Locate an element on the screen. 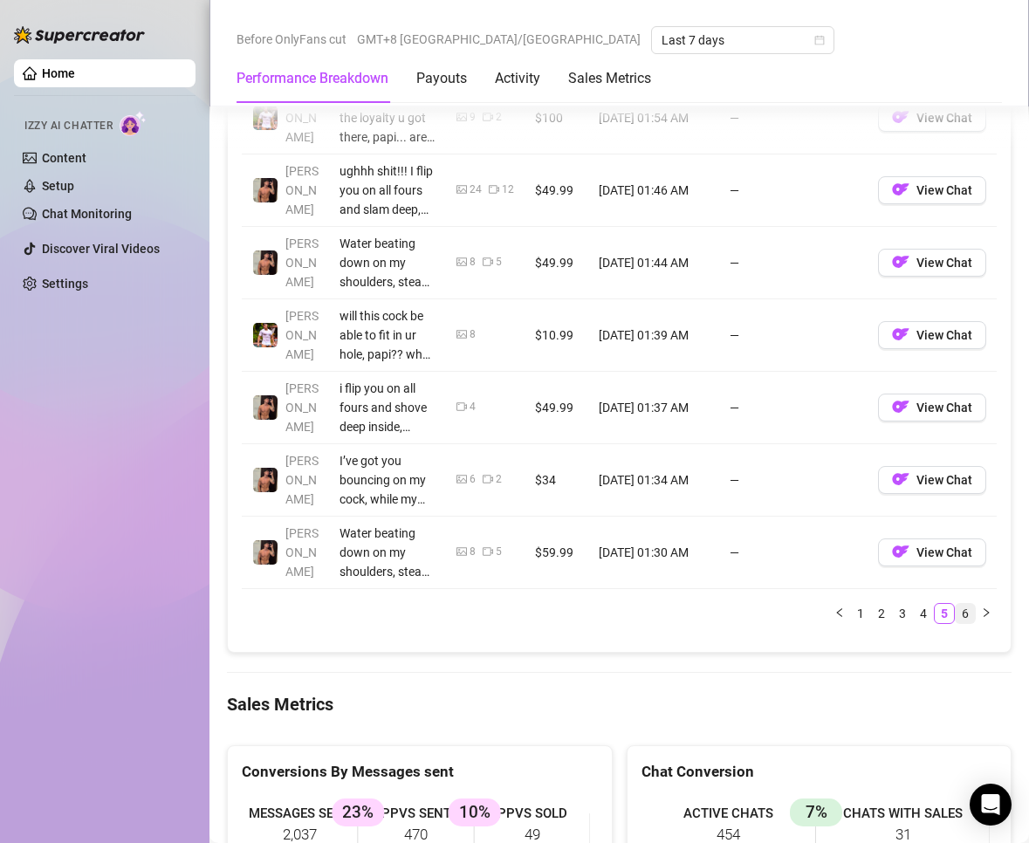 The height and width of the screenshot is (843, 1029). a: Setup is located at coordinates (58, 186).